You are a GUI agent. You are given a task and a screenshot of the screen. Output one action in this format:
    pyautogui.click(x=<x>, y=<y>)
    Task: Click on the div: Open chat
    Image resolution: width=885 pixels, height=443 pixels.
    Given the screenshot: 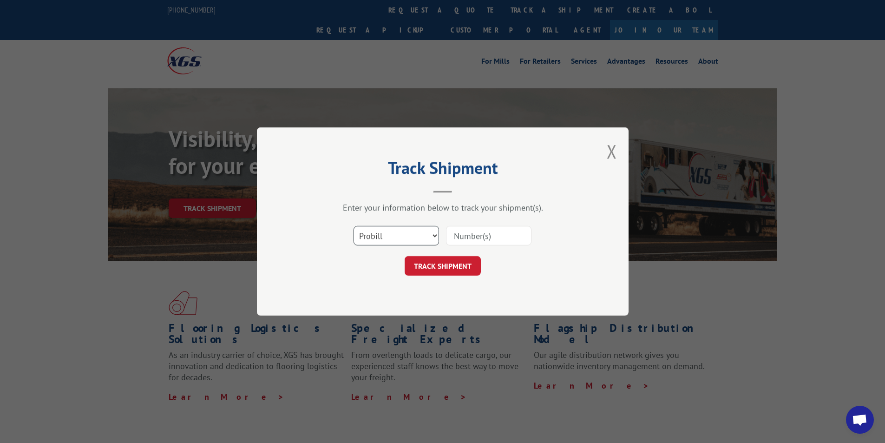 What is the action you would take?
    pyautogui.click(x=860, y=420)
    